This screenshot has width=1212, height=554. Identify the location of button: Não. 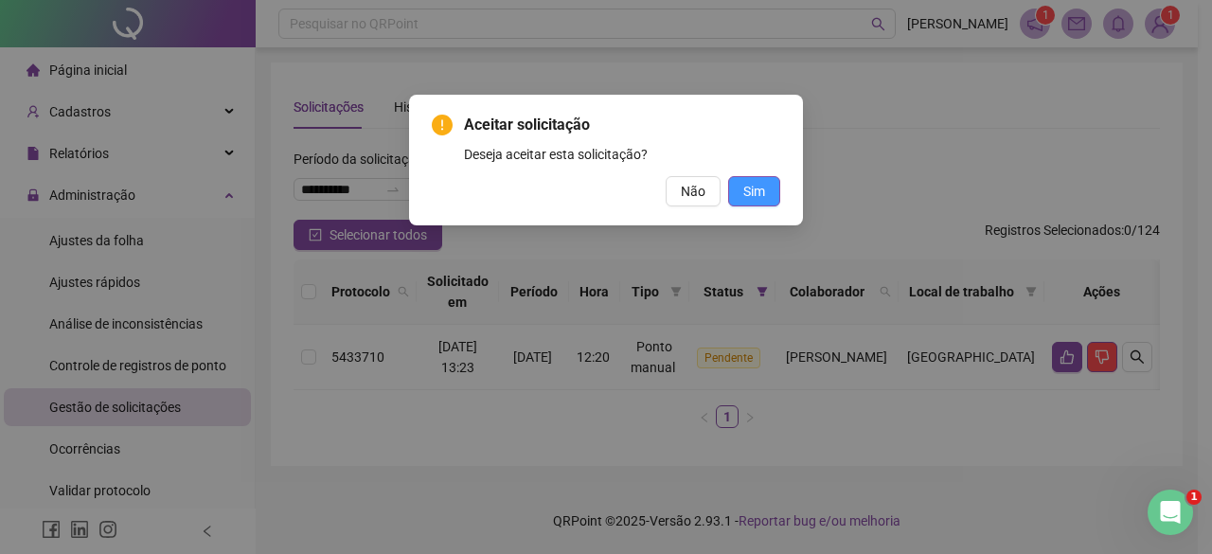
(693, 191).